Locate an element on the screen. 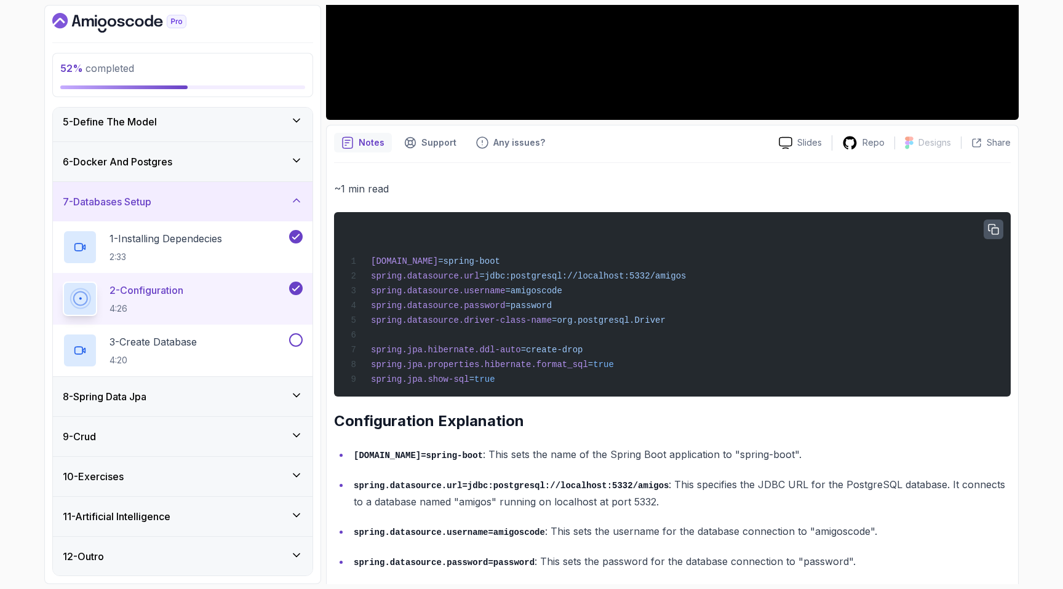  span: =spring-boot is located at coordinates (469, 262).